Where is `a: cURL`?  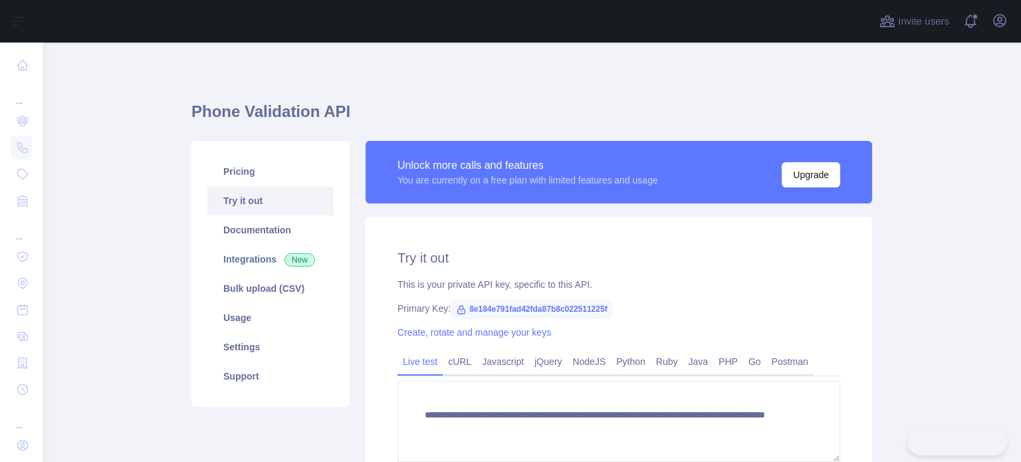
a: cURL is located at coordinates (459, 362).